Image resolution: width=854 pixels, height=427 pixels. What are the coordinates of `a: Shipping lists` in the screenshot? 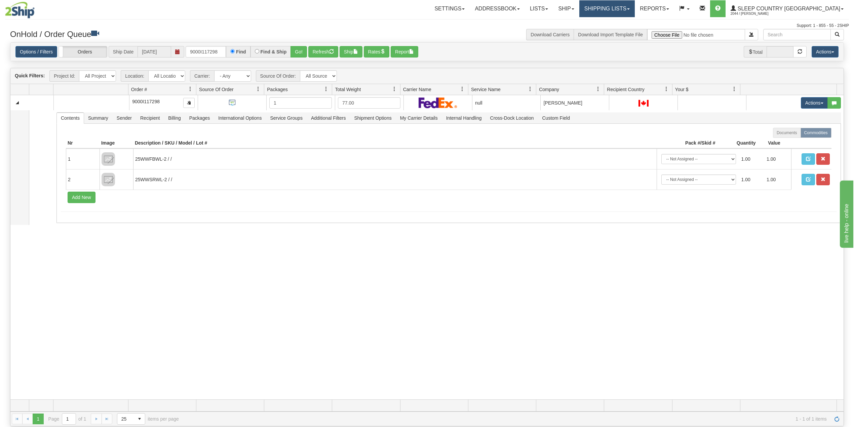 It's located at (607, 9).